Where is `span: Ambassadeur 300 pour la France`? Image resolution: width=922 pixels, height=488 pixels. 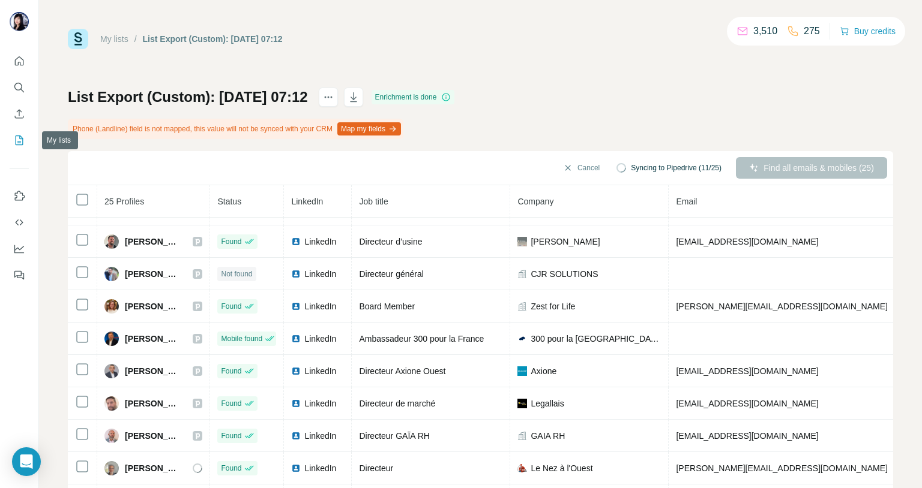 span: Ambassadeur 300 pour la France is located at coordinates (421, 339).